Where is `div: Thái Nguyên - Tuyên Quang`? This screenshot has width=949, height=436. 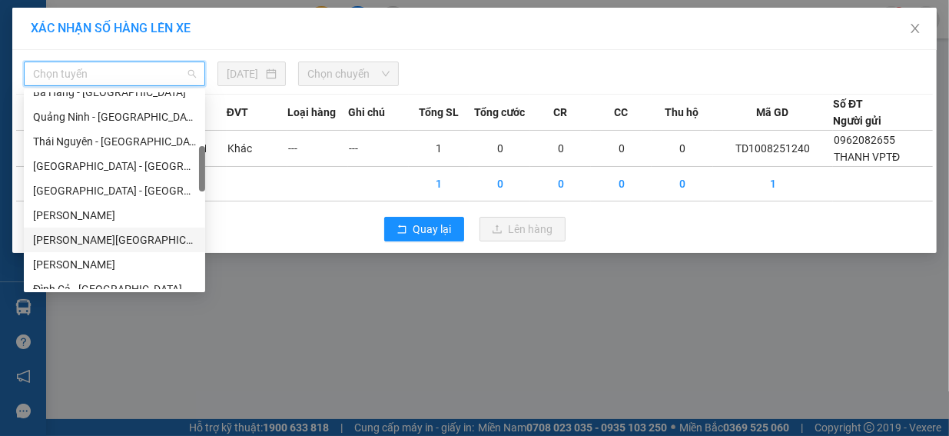 div: Thái Nguyên - Tuyên Quang is located at coordinates (115, 215).